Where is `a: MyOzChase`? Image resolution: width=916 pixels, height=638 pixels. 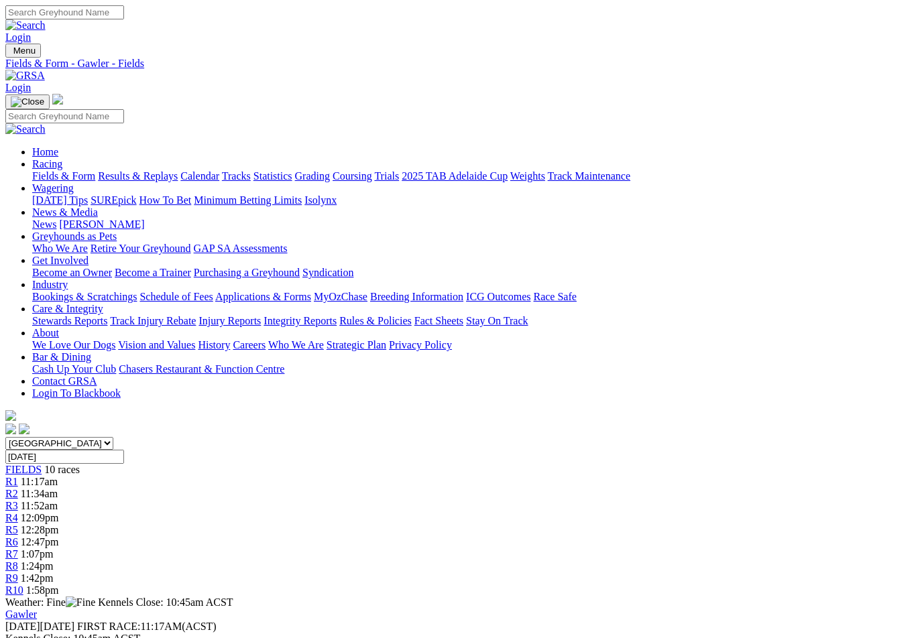 a: MyOzChase is located at coordinates (341, 296).